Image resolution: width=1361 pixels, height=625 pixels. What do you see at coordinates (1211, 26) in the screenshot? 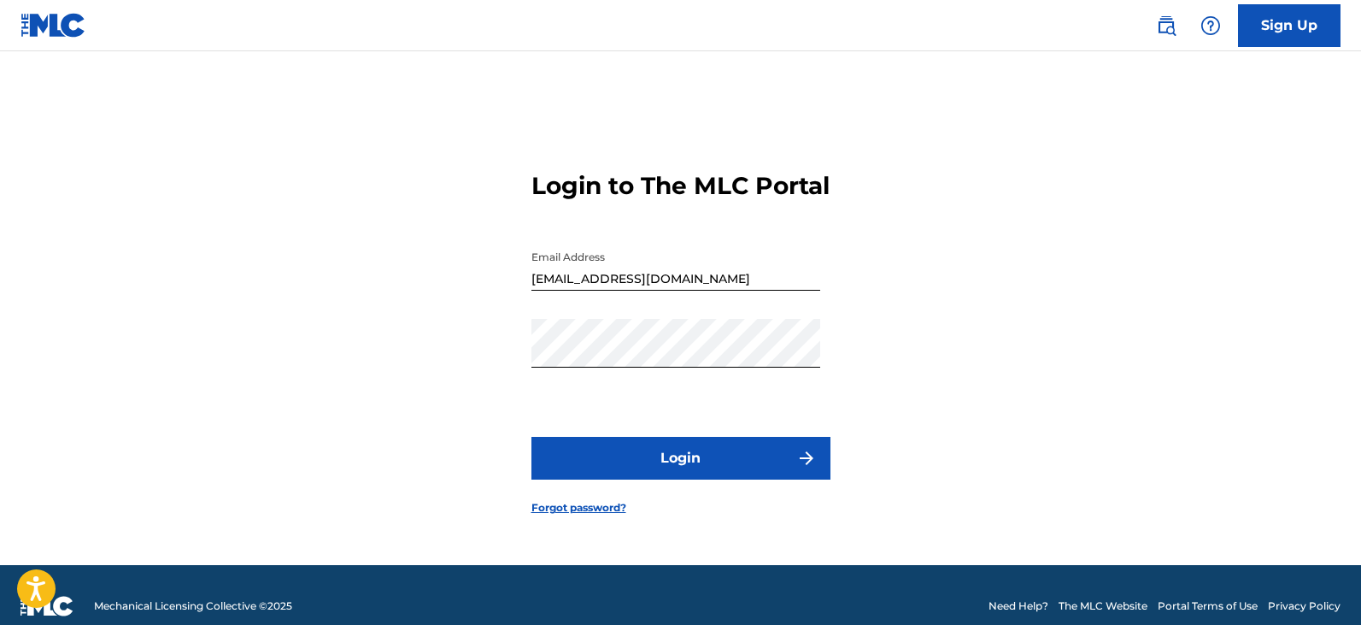
I see `img: help` at bounding box center [1211, 26].